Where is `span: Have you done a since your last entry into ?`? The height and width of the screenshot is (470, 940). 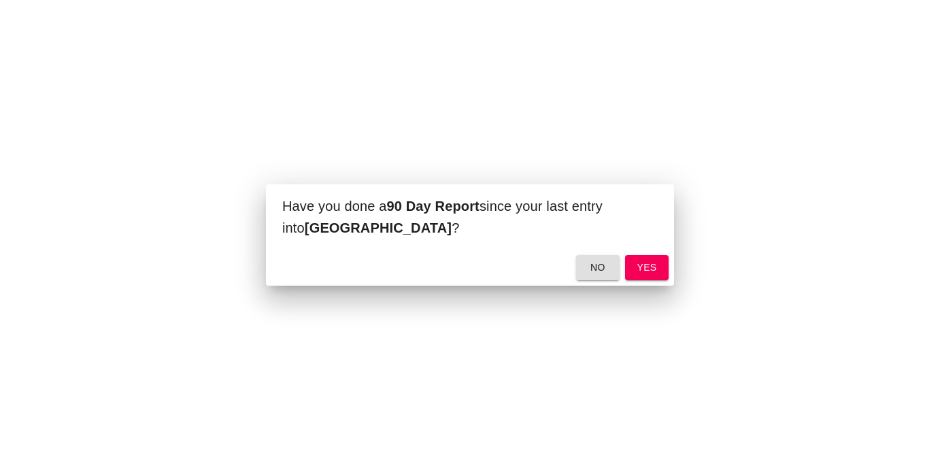
span: Have you done a since your last entry into ? is located at coordinates (442, 217).